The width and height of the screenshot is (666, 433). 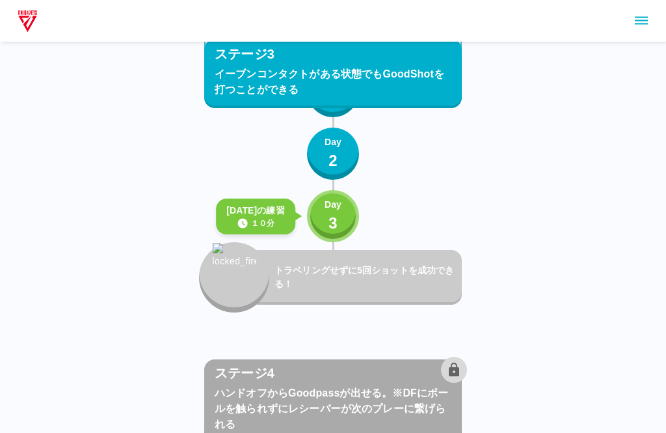 What do you see at coordinates (366, 277) in the screenshot?
I see `p: トラベリングせずに5回ショットを成功できる！` at bounding box center [366, 277].